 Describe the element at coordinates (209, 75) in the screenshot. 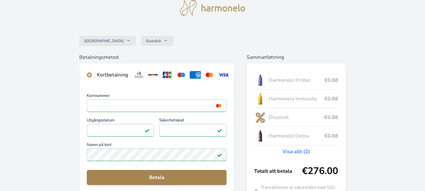

I see `img: mc.svg` at that location.